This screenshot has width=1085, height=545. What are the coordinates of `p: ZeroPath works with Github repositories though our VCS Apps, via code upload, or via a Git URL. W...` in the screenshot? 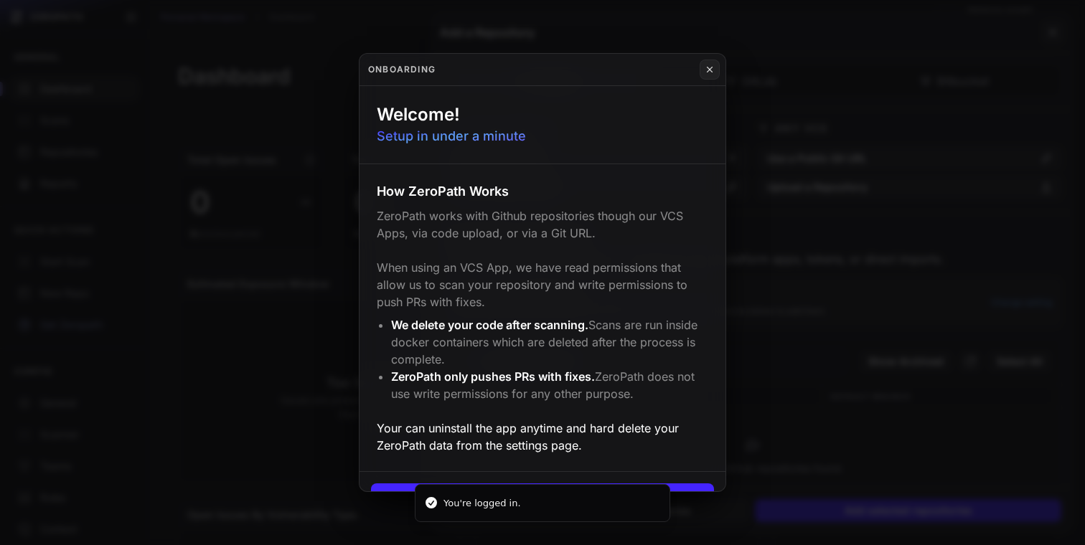 It's located at (542, 259).